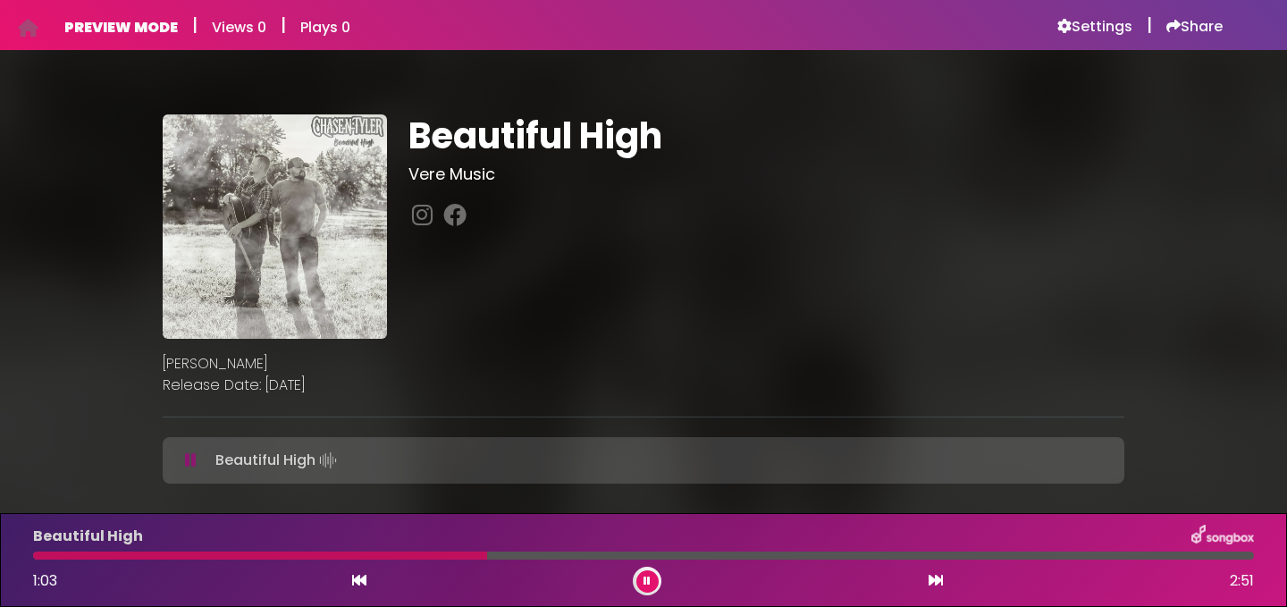  What do you see at coordinates (1194, 27) in the screenshot?
I see `a: Share` at bounding box center [1194, 27].